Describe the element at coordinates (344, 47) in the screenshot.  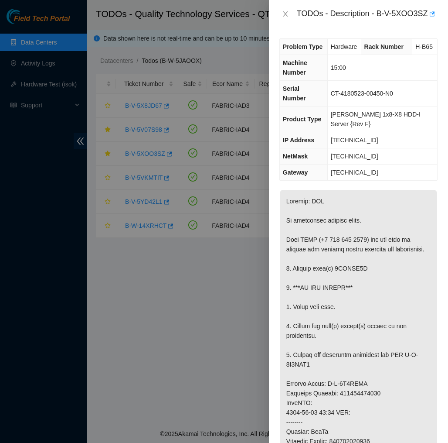
I see `span: Hardware` at that location.